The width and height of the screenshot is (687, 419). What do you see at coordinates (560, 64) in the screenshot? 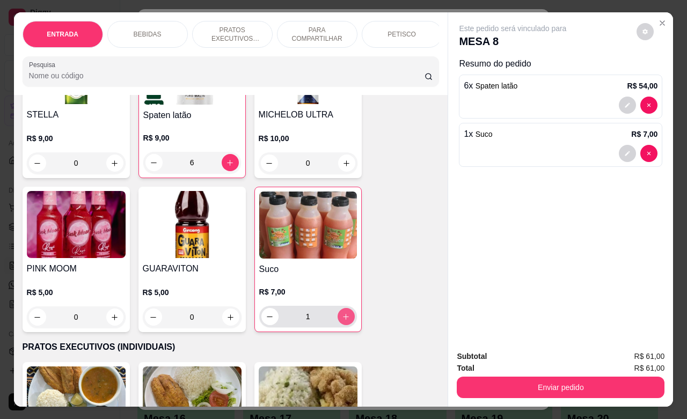
I see `p: Resumo do pedido` at bounding box center [560, 64].